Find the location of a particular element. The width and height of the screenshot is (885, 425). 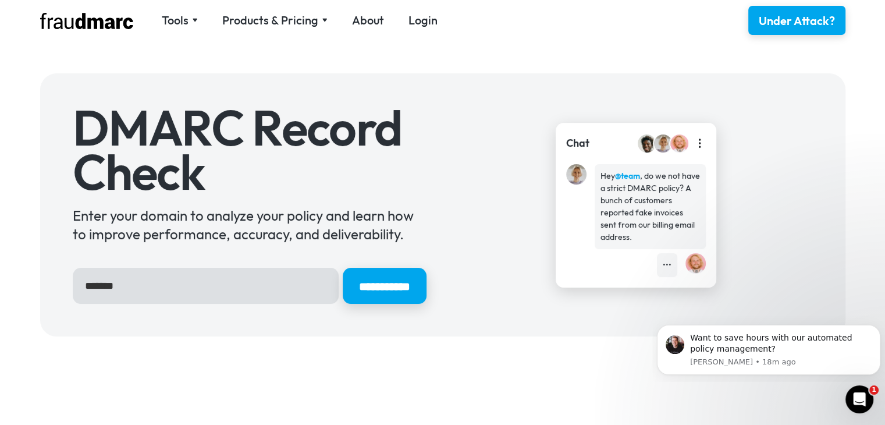

a: Login is located at coordinates (423, 20).